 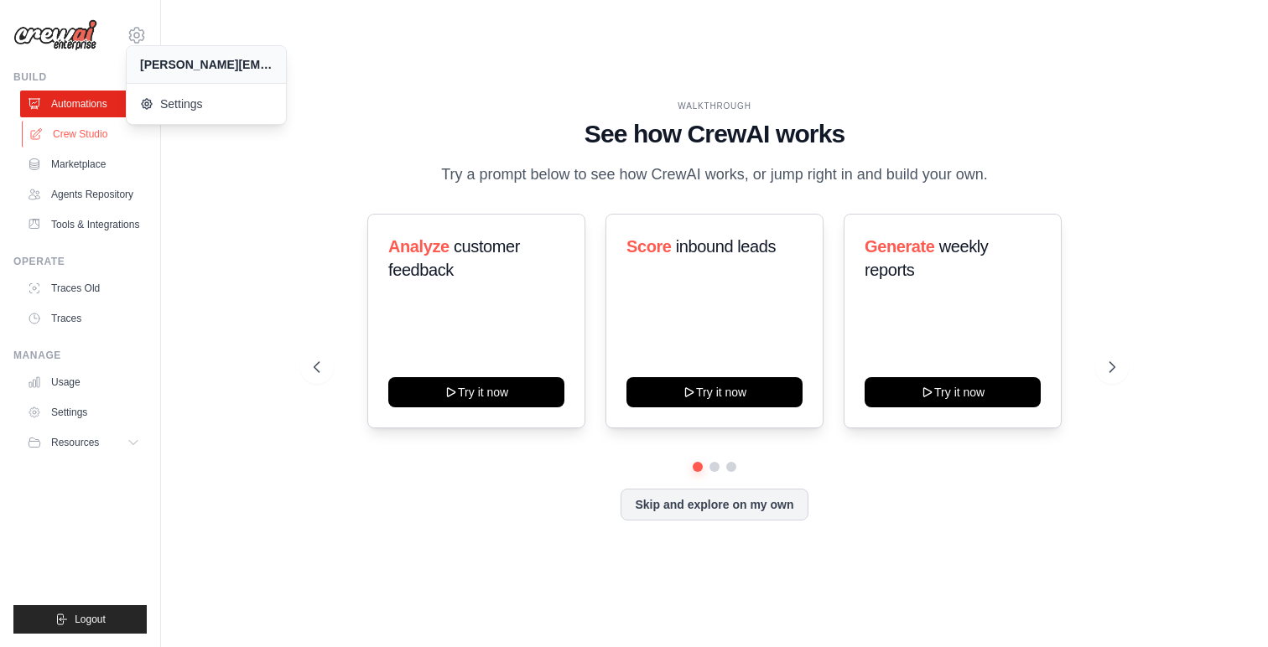 What do you see at coordinates (454, 258) in the screenshot?
I see `span: customer feedback` at bounding box center [454, 258].